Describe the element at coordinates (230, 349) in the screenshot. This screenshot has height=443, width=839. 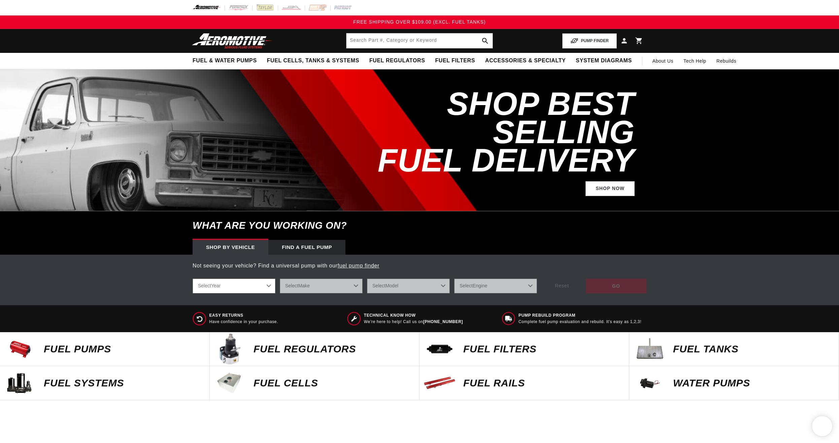
I see `img: FUEL REGULATORS` at that location.